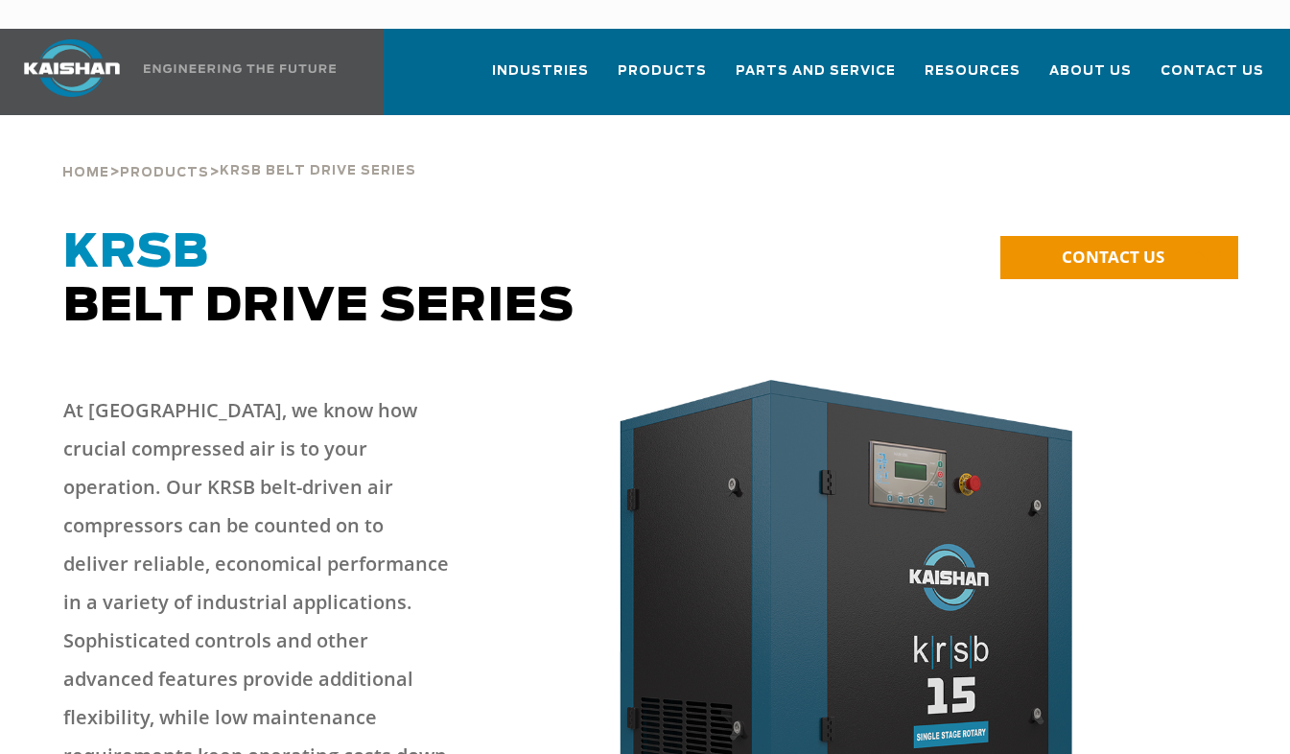 This screenshot has height=754, width=1290. I want to click on span: krsb belt drive series, so click(317, 171).